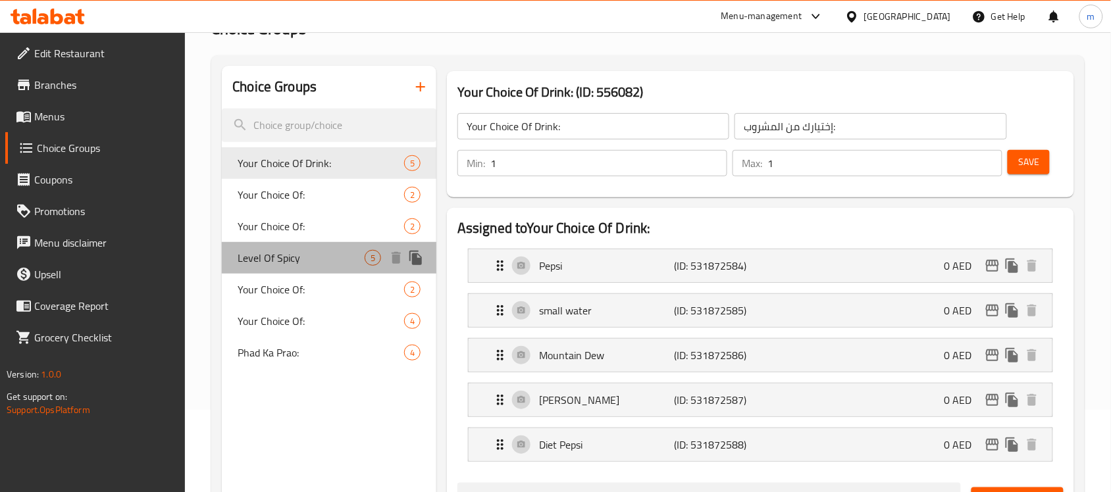 Image resolution: width=1111 pixels, height=492 pixels. What do you see at coordinates (606, 266) in the screenshot?
I see `p: Pepsi` at bounding box center [606, 266].